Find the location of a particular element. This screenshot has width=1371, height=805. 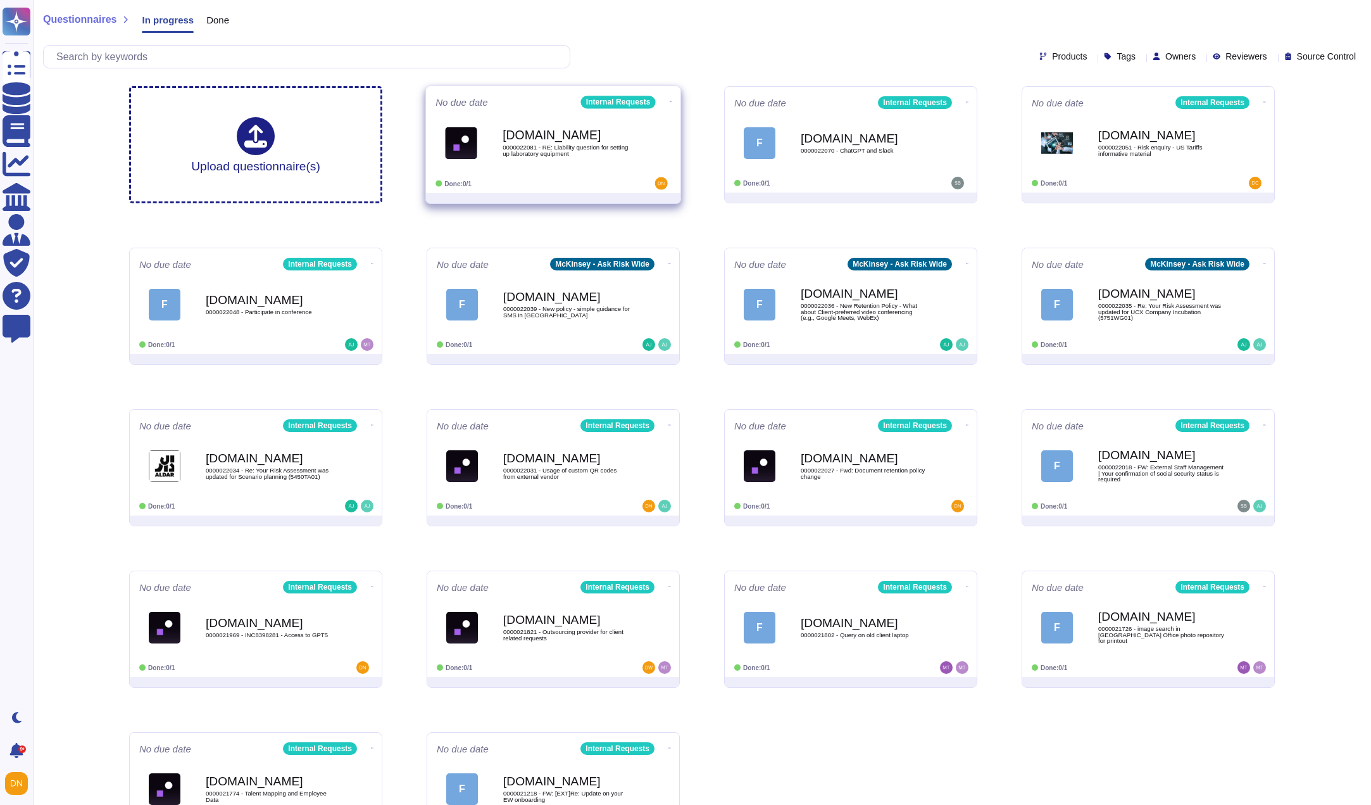

span: Products is located at coordinates (1069, 56).